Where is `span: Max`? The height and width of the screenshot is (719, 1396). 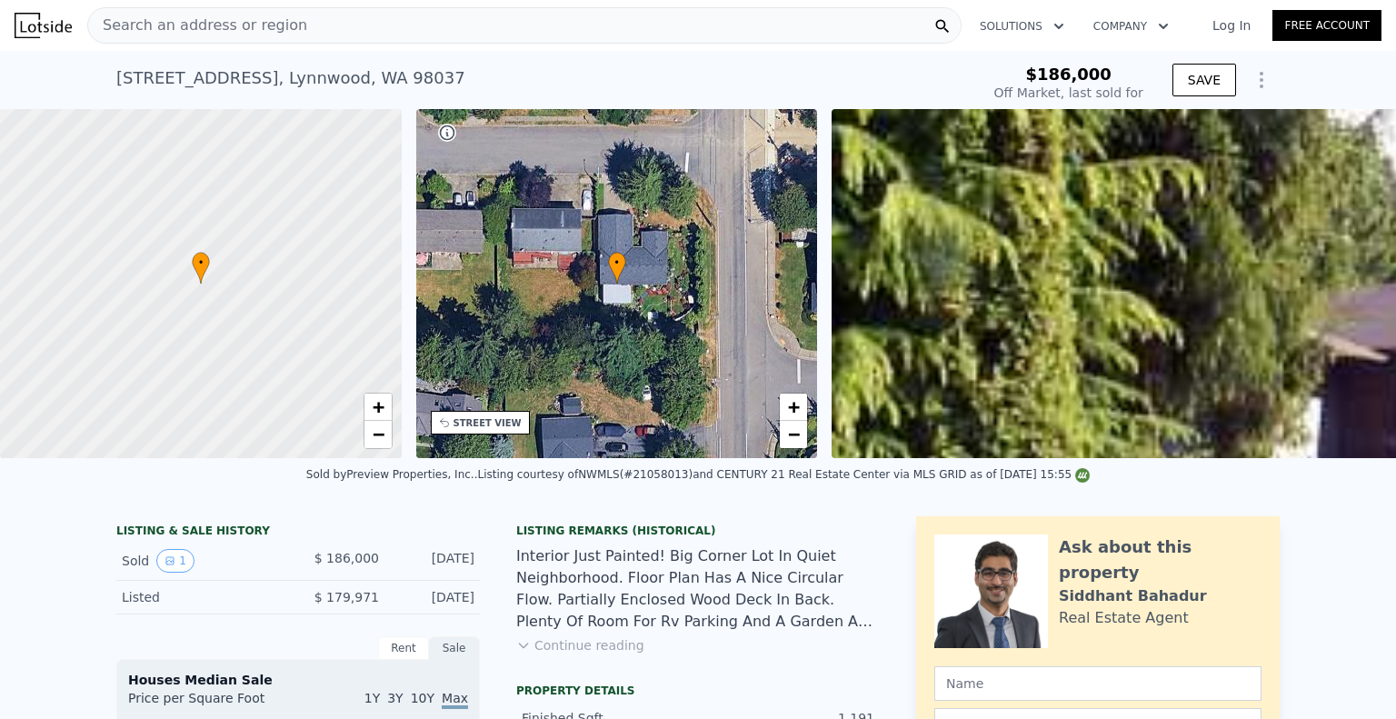
span: Max is located at coordinates (454, 700).